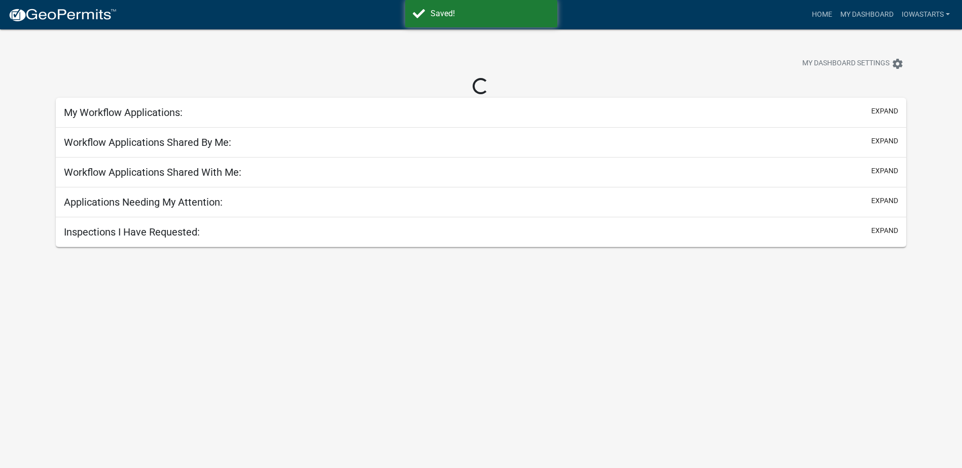 This screenshot has height=468, width=962. I want to click on h5: Workflow Applications Shared With Me:, so click(153, 172).